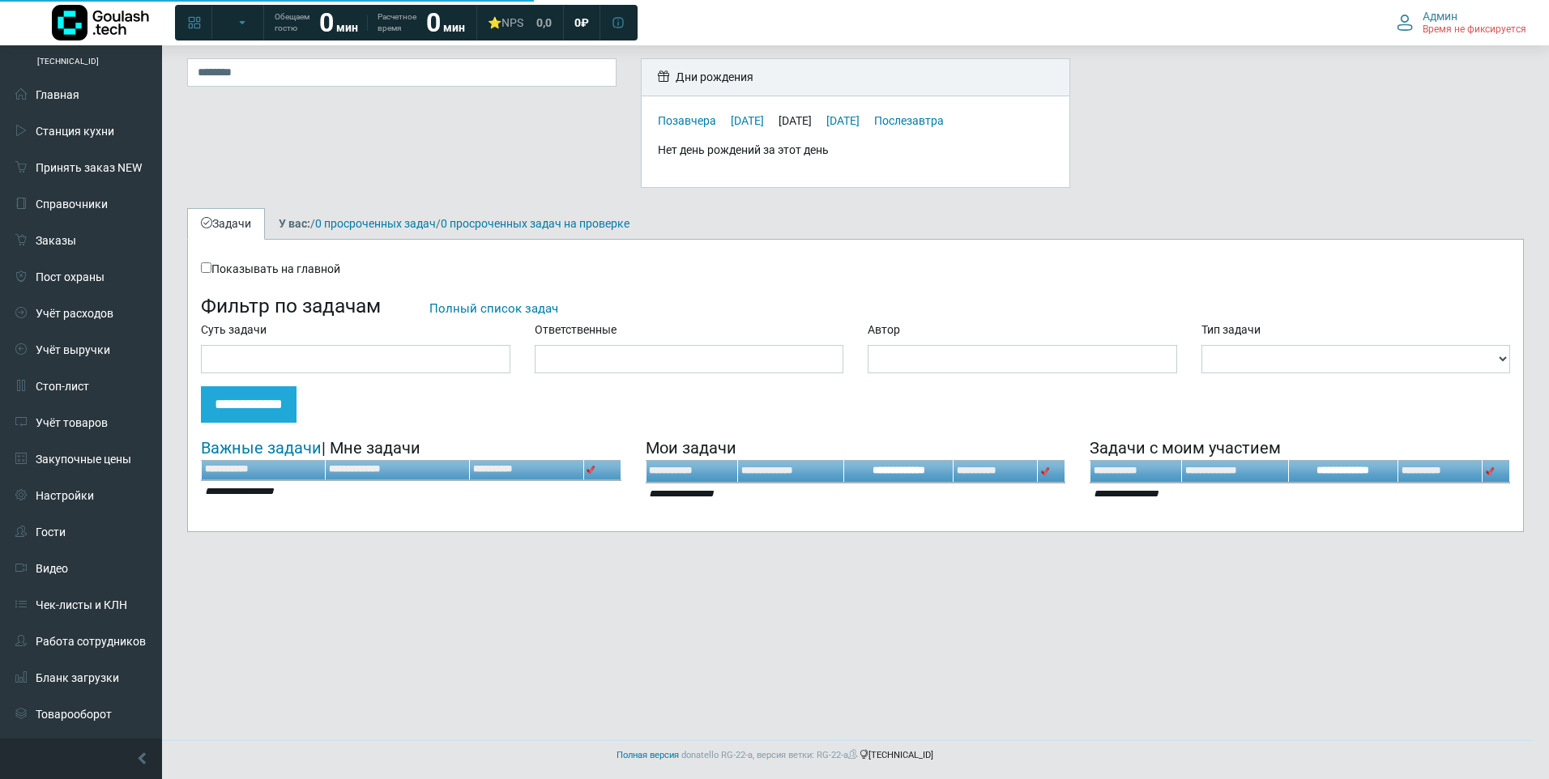 The image size is (1549, 779). I want to click on span: Время не фиксируется, so click(1475, 30).